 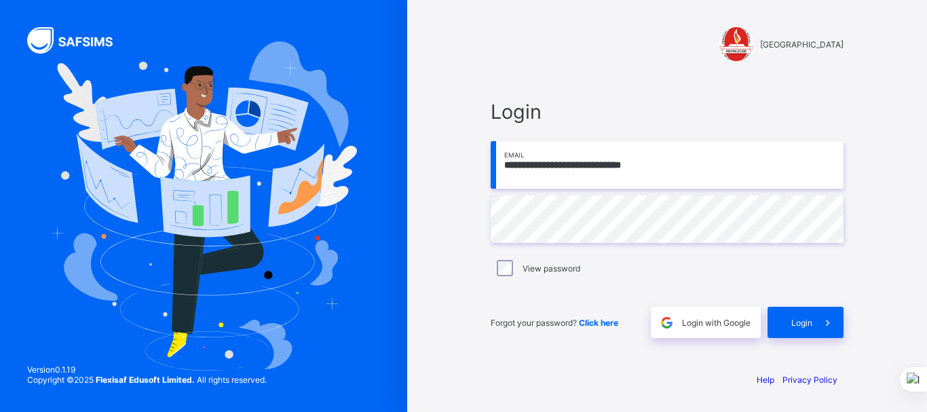 I want to click on label: View password, so click(x=551, y=268).